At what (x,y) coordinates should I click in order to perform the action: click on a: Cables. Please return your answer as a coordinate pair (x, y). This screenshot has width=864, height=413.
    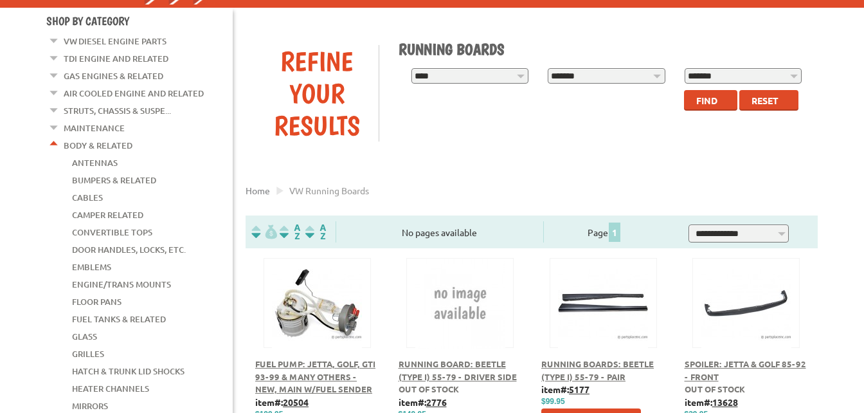
    Looking at the image, I should click on (87, 197).